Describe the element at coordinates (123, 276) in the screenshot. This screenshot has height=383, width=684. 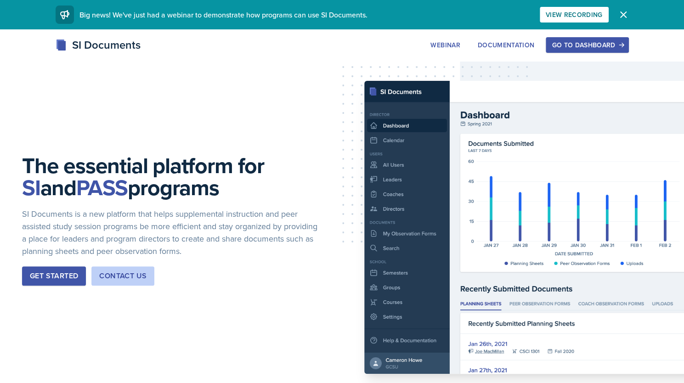
I see `button: Contact Us` at that location.